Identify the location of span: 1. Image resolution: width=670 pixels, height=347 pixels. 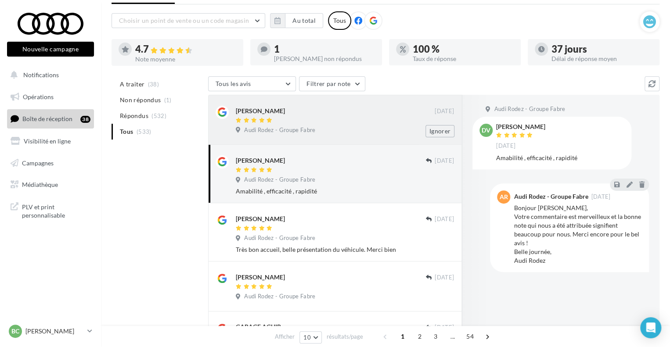
(403, 337).